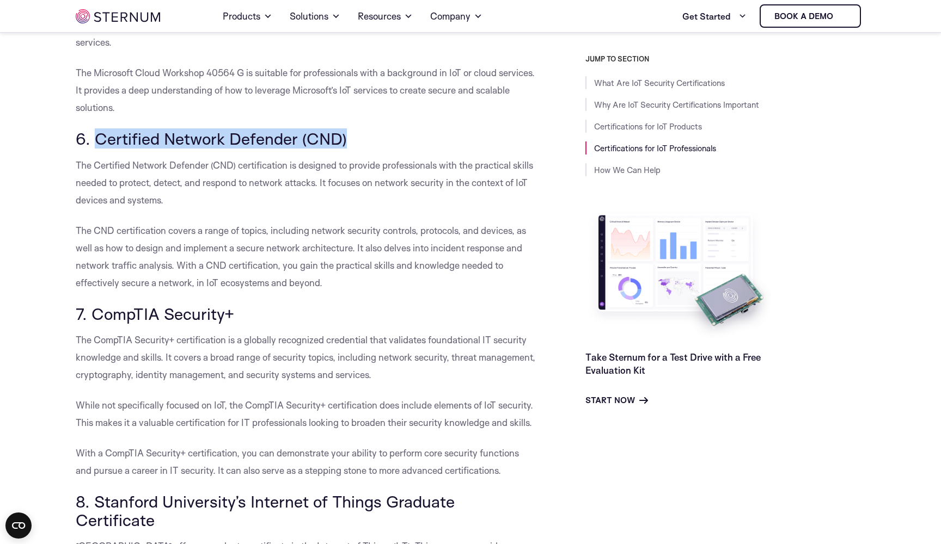 This screenshot has height=544, width=941. Describe the element at coordinates (681, 274) in the screenshot. I see `img: Take Sternum for a Test Drive with a Free Evaluation Kit` at that location.